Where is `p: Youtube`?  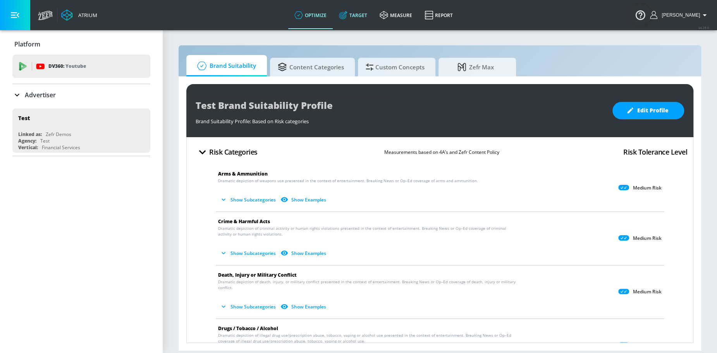 p: Youtube is located at coordinates (76, 66).